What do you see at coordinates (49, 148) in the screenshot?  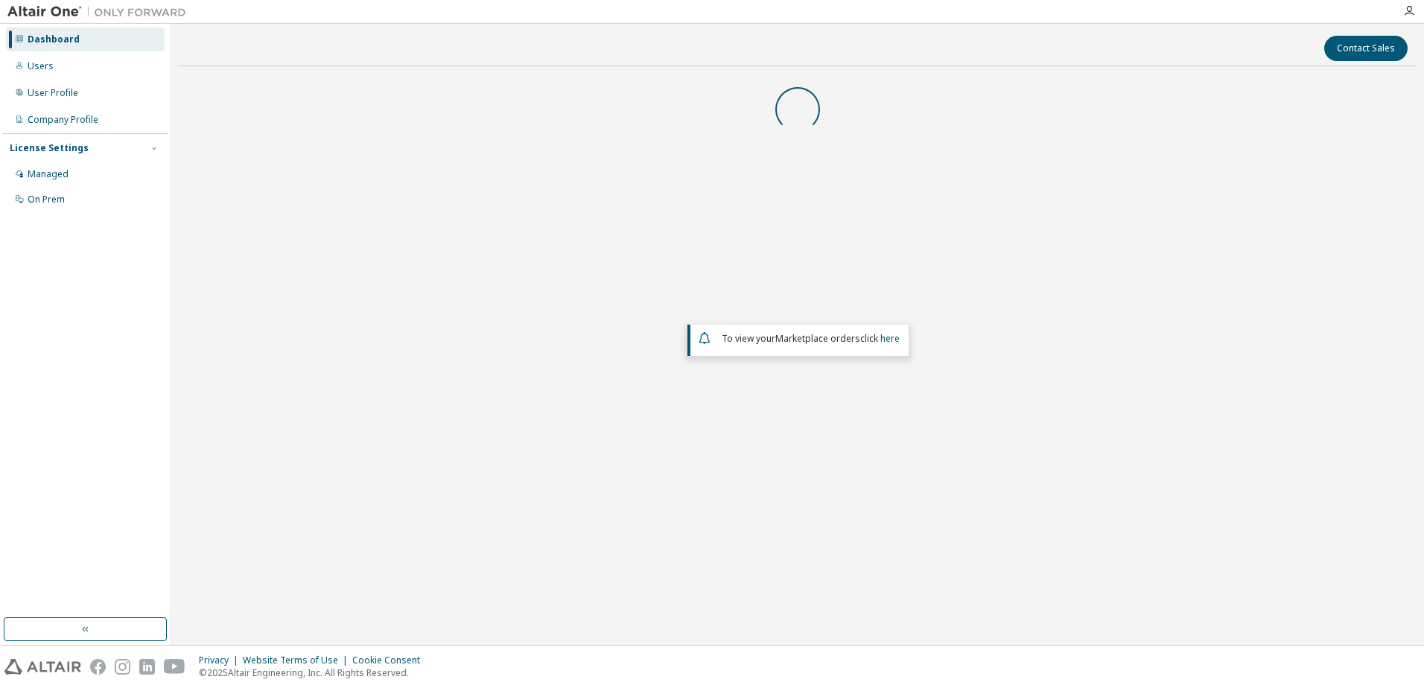 I see `div: License Settings` at bounding box center [49, 148].